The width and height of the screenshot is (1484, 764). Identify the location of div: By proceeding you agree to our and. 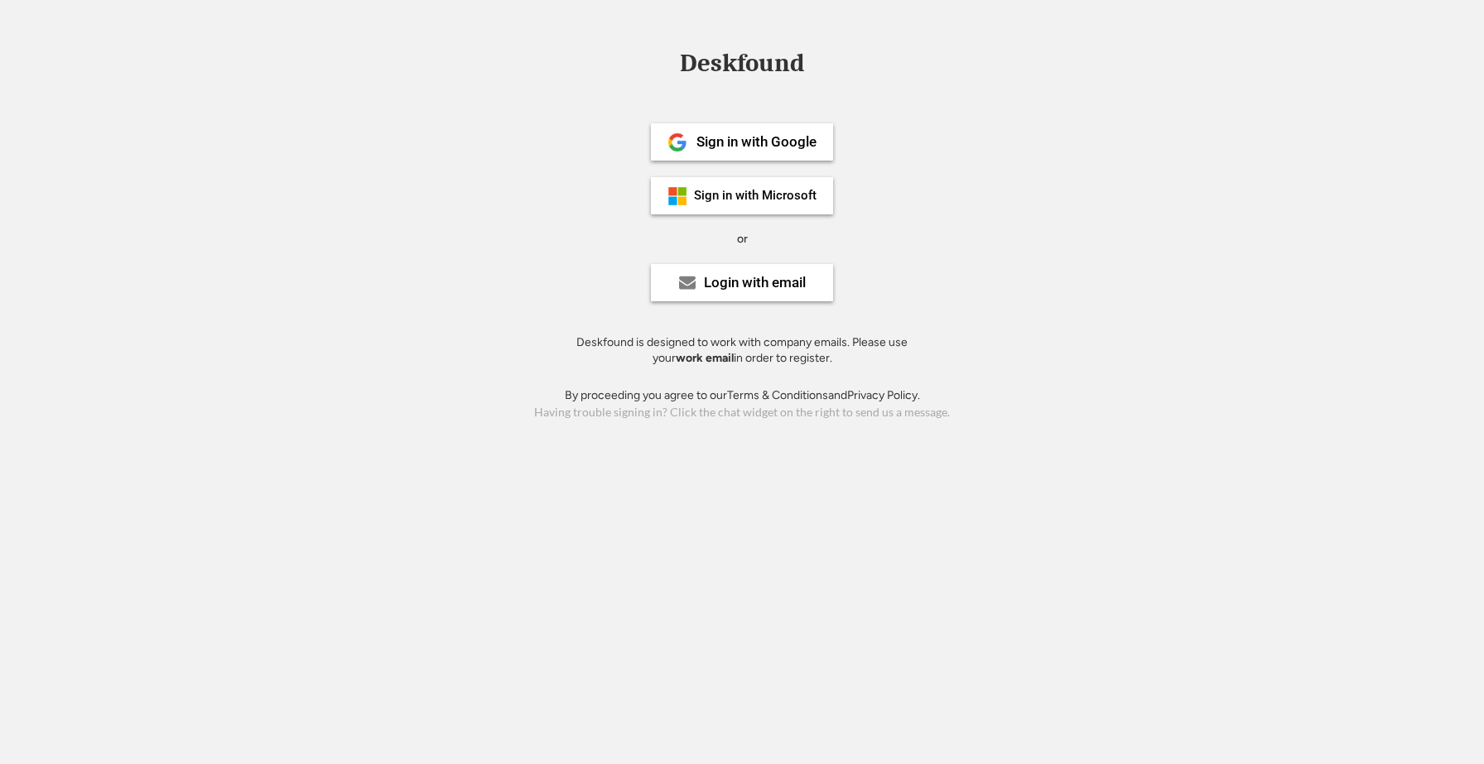
(742, 396).